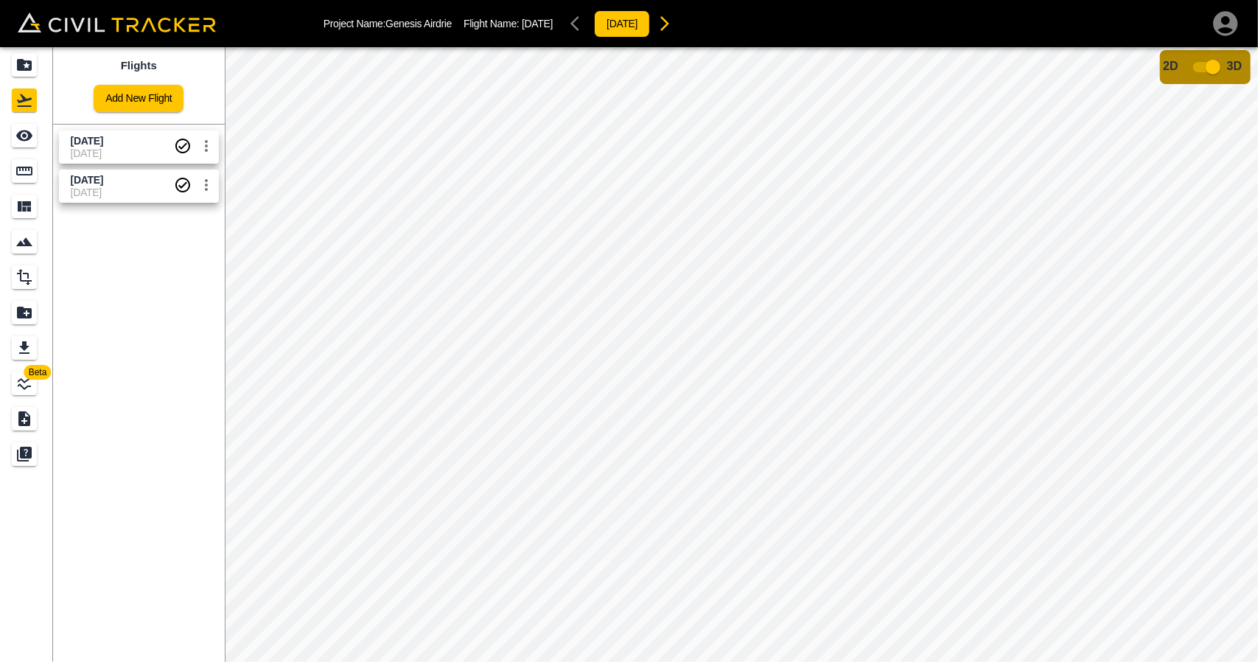  What do you see at coordinates (508, 24) in the screenshot?
I see `p: Flight Name:` at bounding box center [508, 24].